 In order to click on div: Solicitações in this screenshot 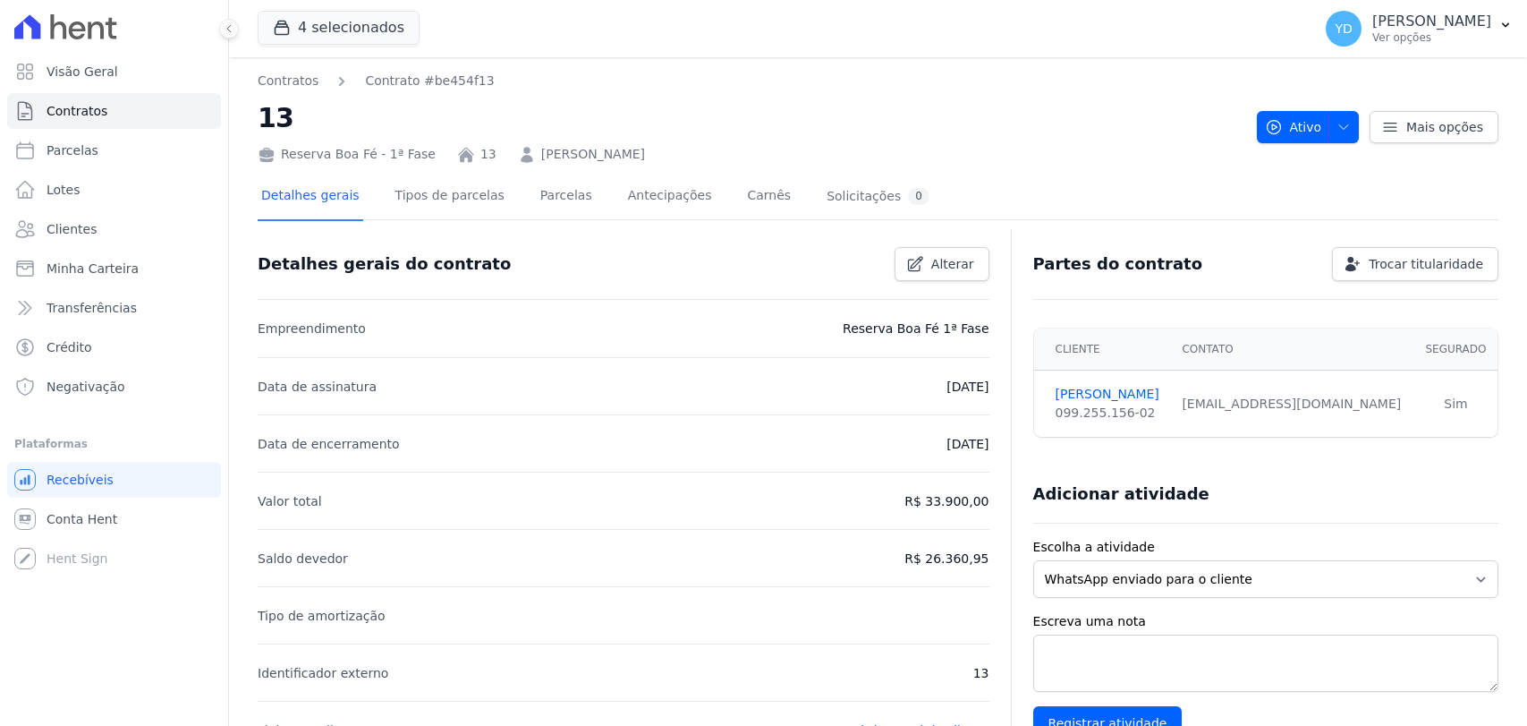, I will do `click(878, 196)`.